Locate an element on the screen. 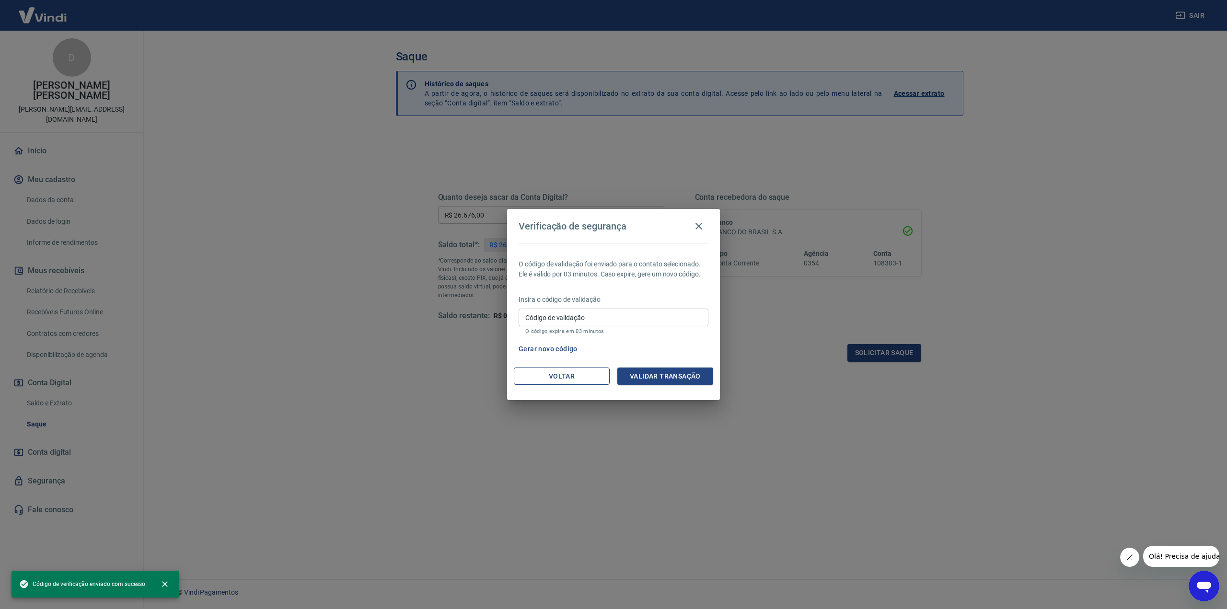 The width and height of the screenshot is (1227, 609). span: Olá! Precisa de ajuda? is located at coordinates (43, 11).